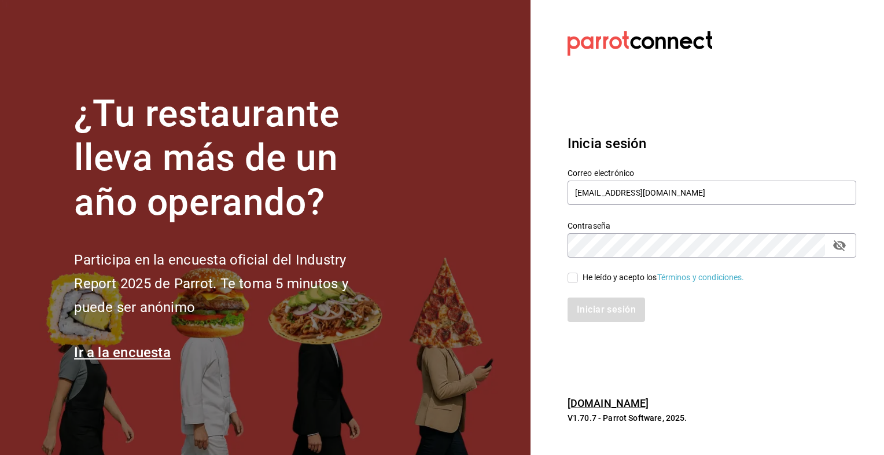 This screenshot has width=884, height=455. I want to click on label: Correo electrónico, so click(712, 172).